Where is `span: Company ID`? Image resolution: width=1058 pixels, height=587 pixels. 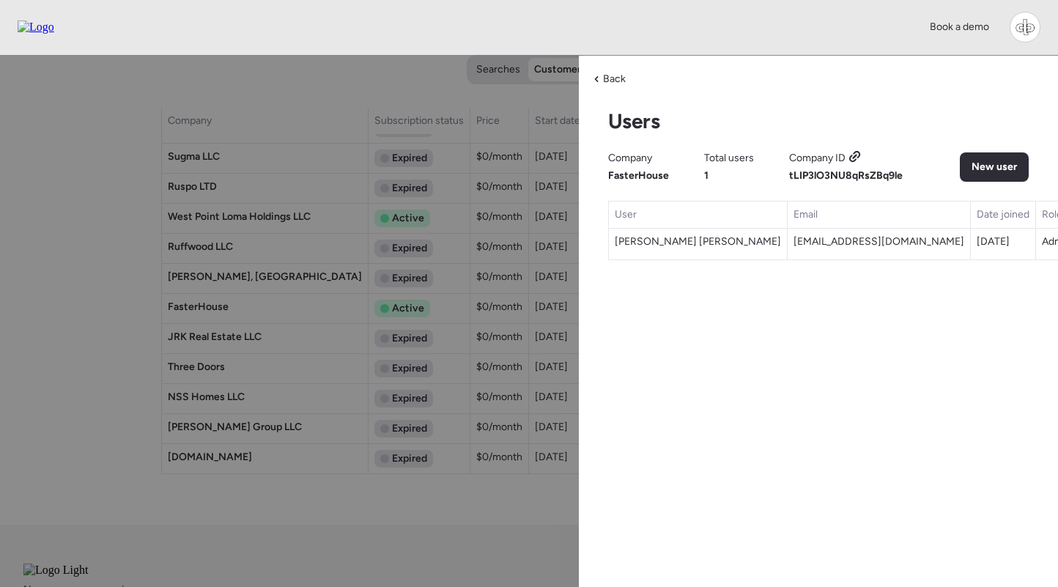
span: Company ID is located at coordinates (817, 158).